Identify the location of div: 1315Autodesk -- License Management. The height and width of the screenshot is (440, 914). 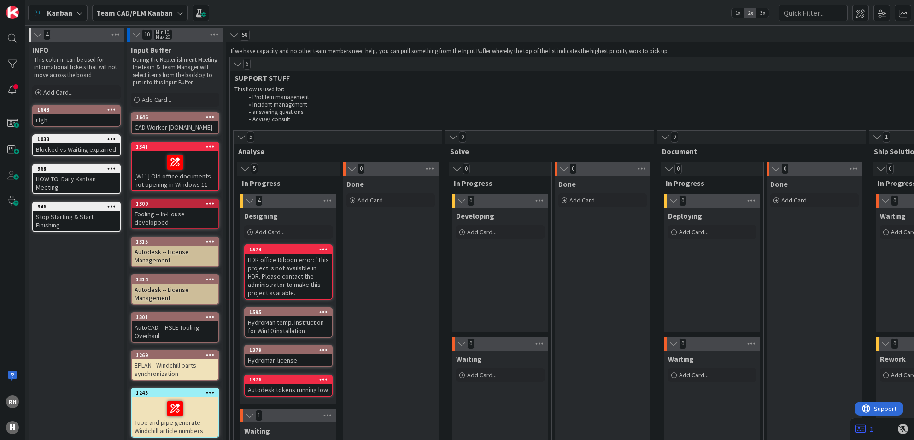
(175, 252).